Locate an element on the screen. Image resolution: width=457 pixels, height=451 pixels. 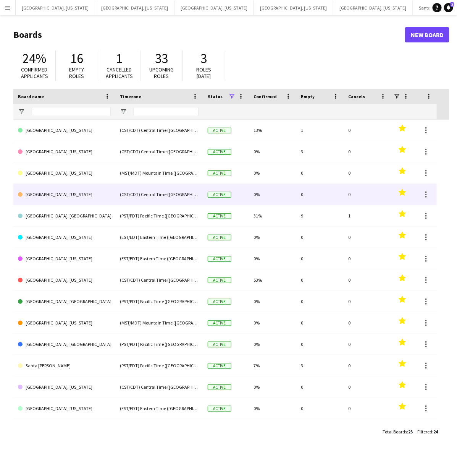
span: 16 is located at coordinates (77, 58).